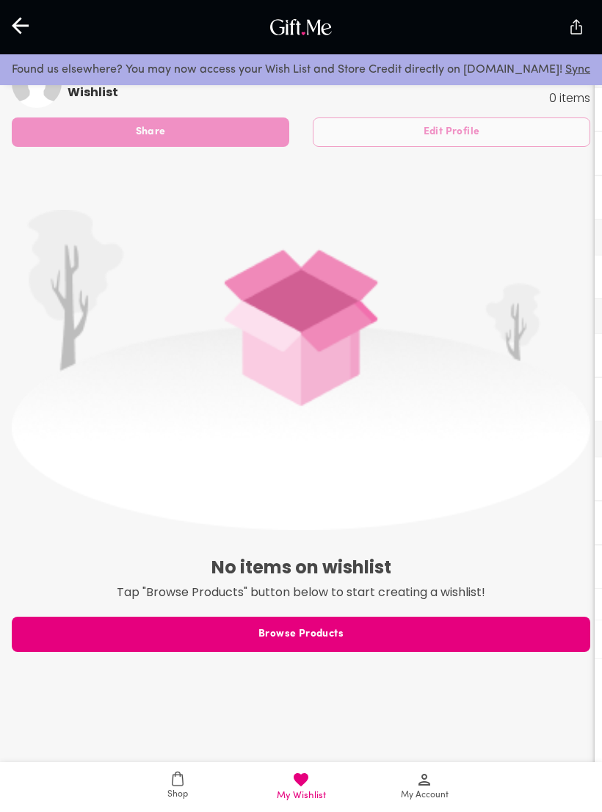  Describe the element at coordinates (301, 370) in the screenshot. I see `img: Wishlist is Empty` at that location.